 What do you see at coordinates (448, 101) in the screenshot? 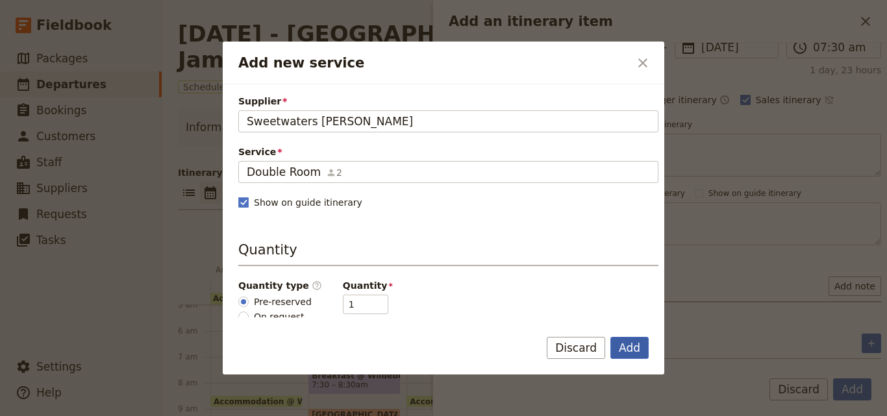
I see `span: Supplier` at bounding box center [448, 101].